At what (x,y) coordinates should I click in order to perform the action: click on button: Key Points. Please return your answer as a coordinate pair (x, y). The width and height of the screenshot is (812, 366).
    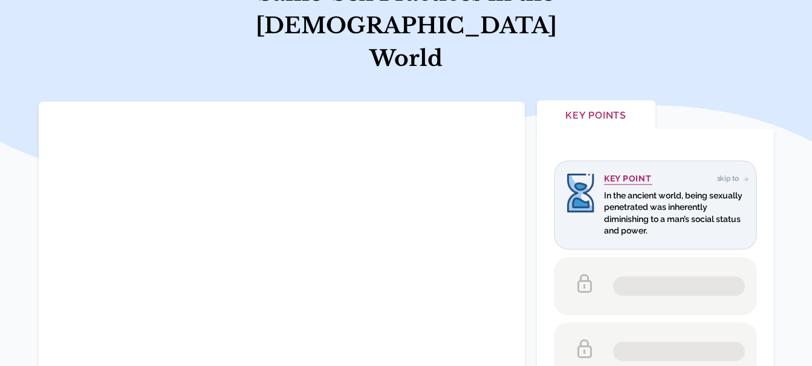
    Looking at the image, I should click on (596, 116).